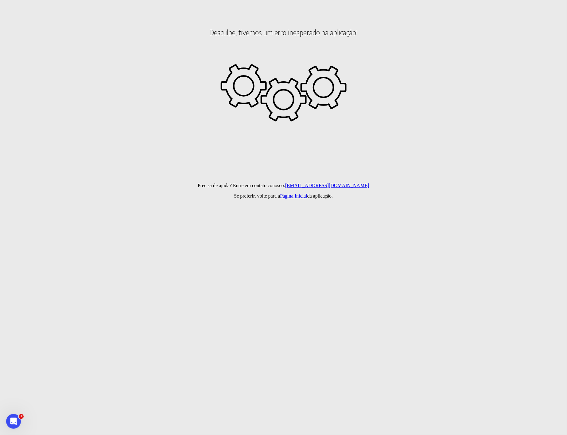  I want to click on p: Precisa de ajuda? Entre em contato conosco:, so click(283, 186).